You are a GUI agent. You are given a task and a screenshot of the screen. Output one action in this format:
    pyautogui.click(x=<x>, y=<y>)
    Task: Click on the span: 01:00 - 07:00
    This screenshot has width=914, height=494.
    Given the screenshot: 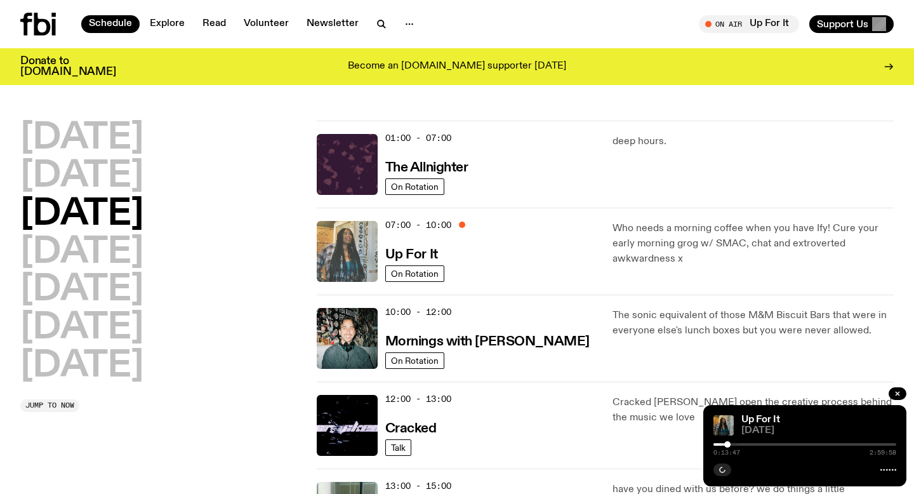 What is the action you would take?
    pyautogui.click(x=418, y=138)
    